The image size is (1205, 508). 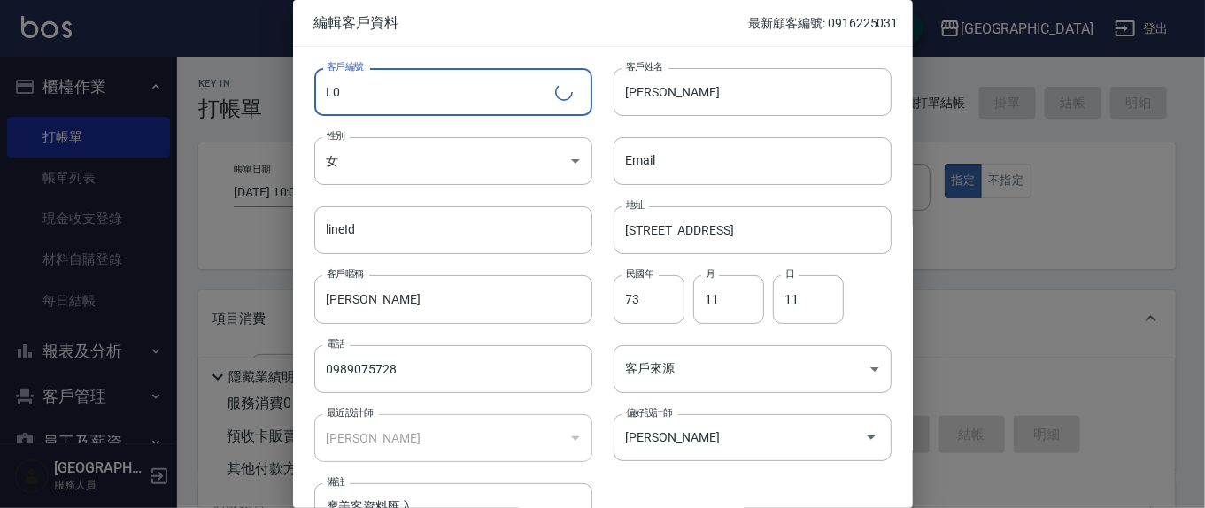 What do you see at coordinates (336, 482) in the screenshot?
I see `label: 備註` at bounding box center [336, 482].